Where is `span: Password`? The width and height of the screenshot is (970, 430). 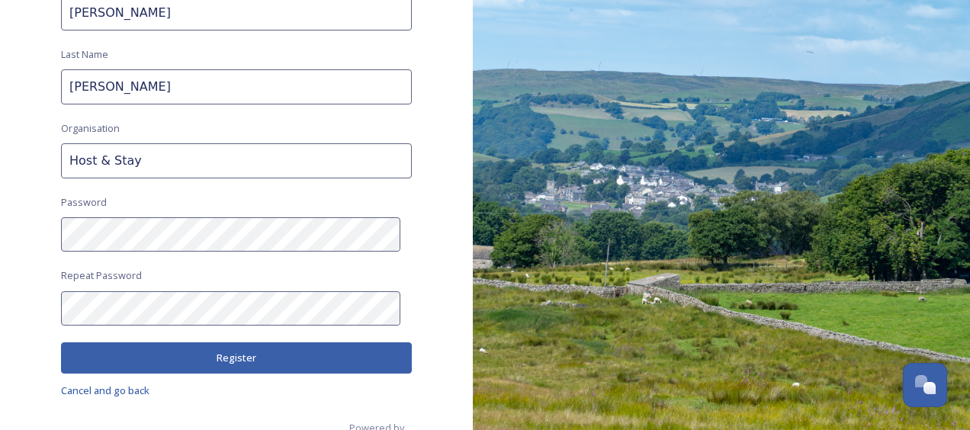 span: Password is located at coordinates (84, 202).